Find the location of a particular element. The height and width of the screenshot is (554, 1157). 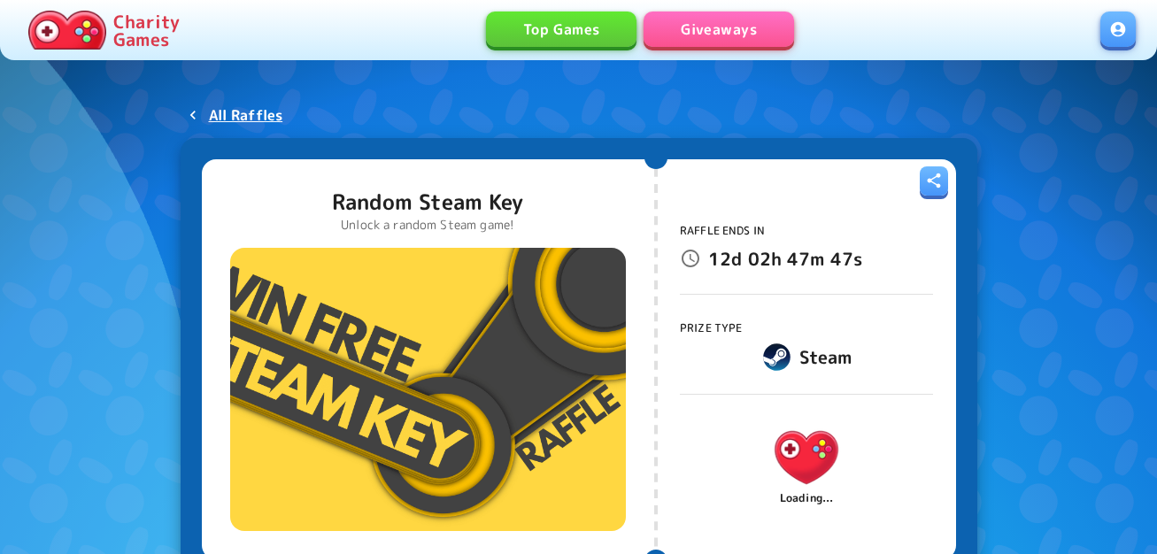

a: Giveaways is located at coordinates (719, 29).